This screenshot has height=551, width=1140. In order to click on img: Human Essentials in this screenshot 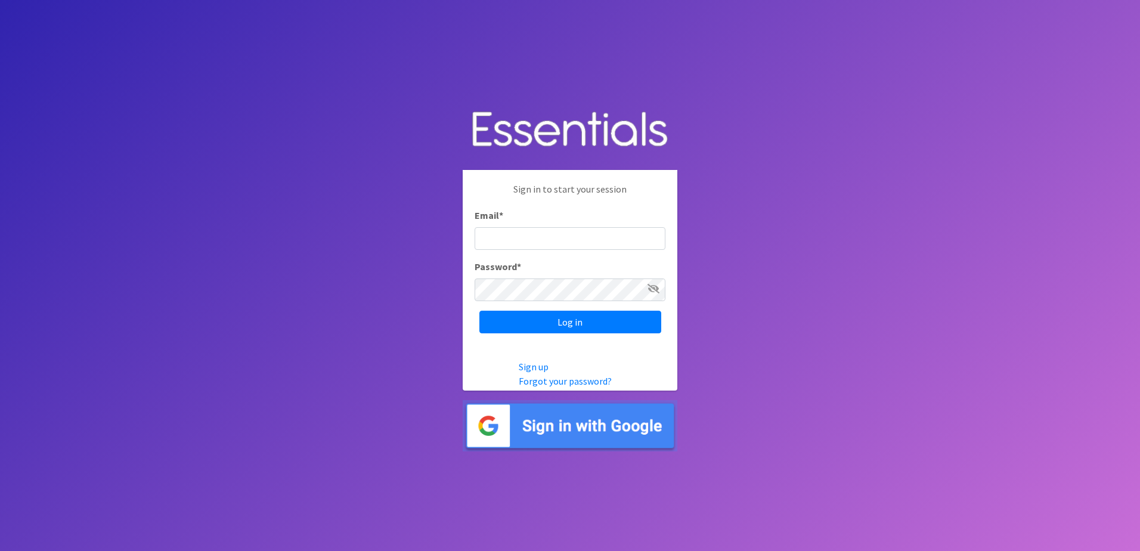, I will do `click(570, 130)`.